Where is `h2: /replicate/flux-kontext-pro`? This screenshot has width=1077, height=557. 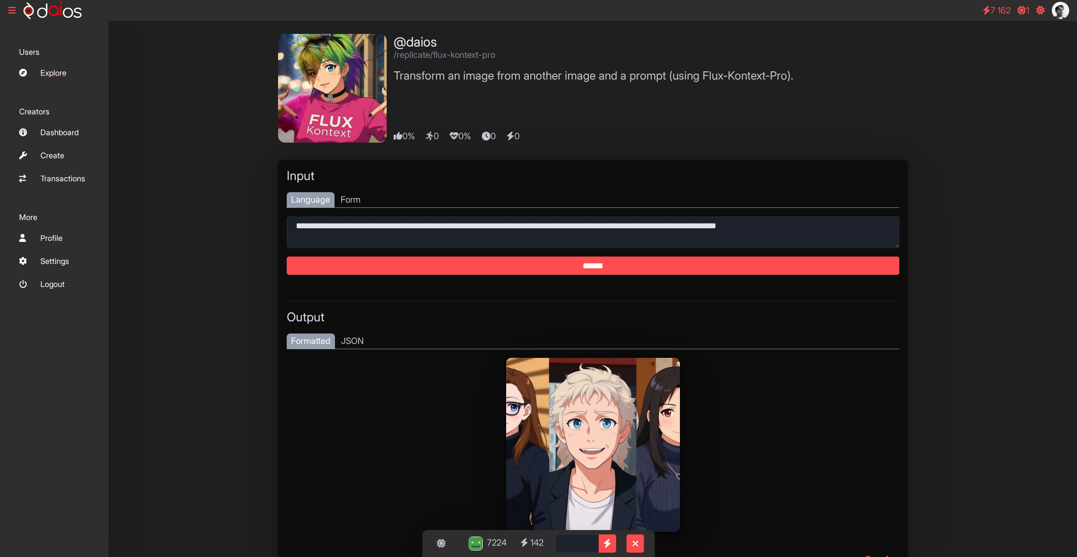 h2: /replicate/flux-kontext-pro is located at coordinates (593, 55).